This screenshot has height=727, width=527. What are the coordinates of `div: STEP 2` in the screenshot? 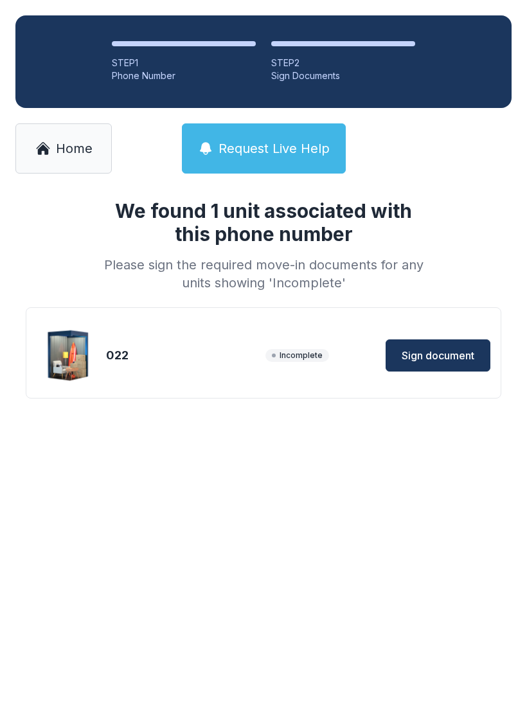 It's located at (343, 63).